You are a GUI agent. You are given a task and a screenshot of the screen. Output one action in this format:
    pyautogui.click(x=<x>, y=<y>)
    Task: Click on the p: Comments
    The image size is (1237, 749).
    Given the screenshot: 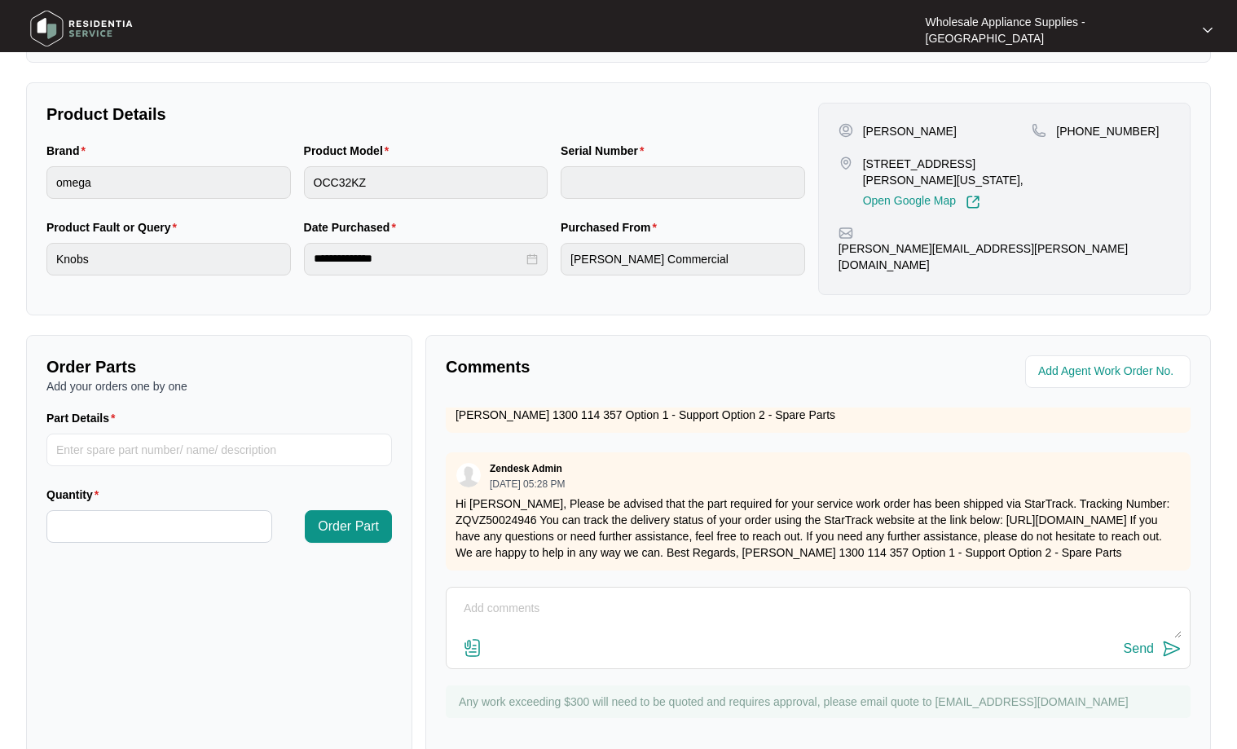 What is the action you would take?
    pyautogui.click(x=626, y=367)
    